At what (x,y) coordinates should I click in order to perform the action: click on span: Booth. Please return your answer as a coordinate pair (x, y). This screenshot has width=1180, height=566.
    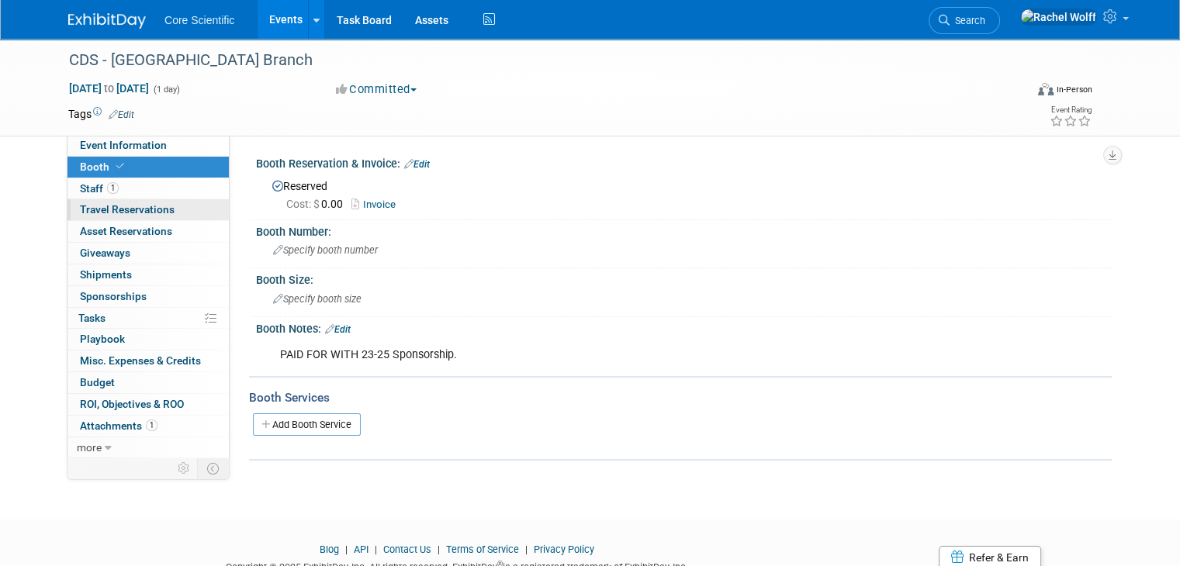
    Looking at the image, I should click on (103, 167).